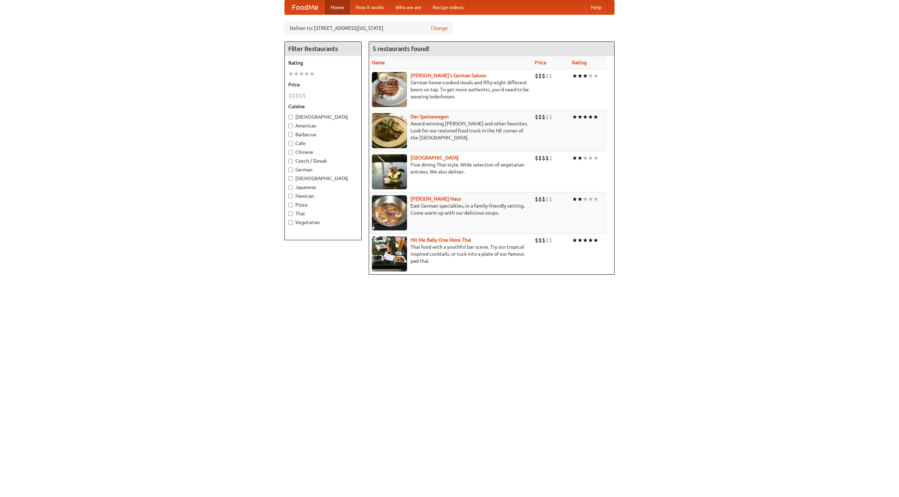  What do you see at coordinates (290, 196) in the screenshot?
I see `input: Mexican` at bounding box center [290, 196].